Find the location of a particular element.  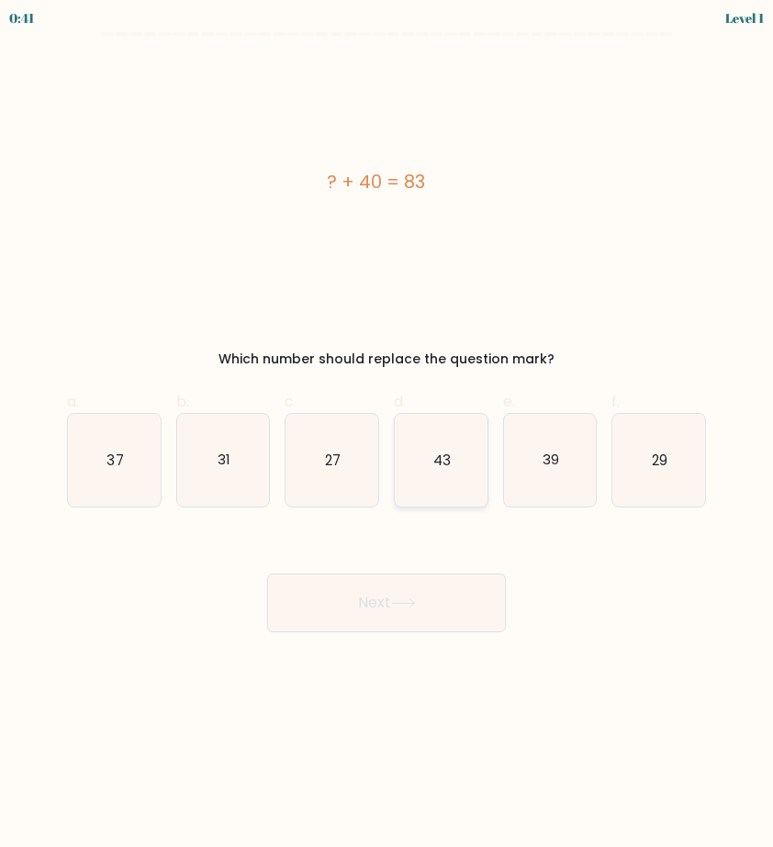

span: f. is located at coordinates (615, 401).